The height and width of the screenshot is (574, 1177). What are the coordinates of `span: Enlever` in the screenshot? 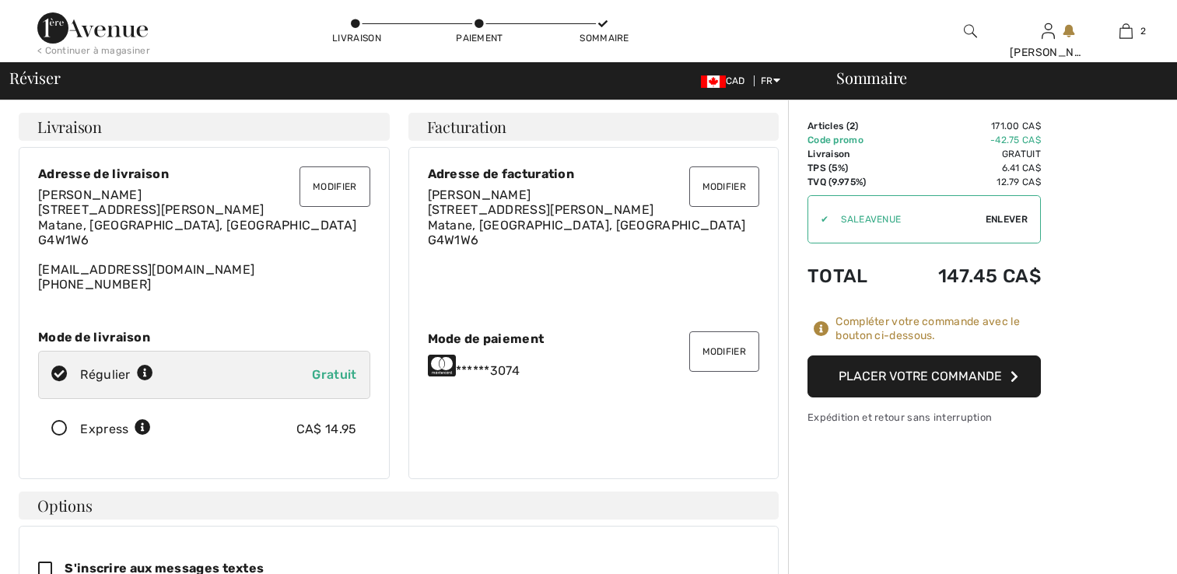 It's located at (1007, 219).